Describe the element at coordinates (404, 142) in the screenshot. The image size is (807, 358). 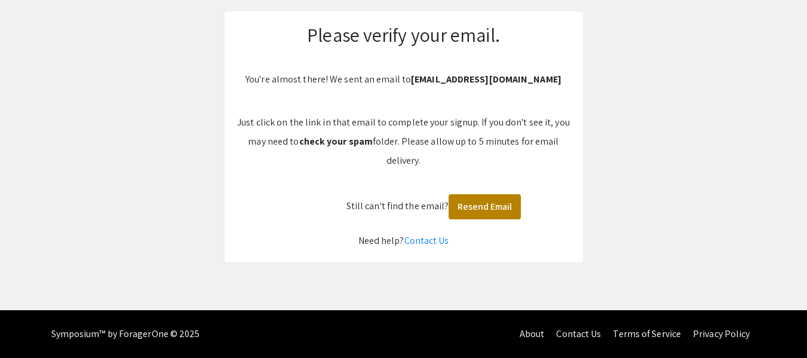
I see `p: Just click on the link in that email to complete your signup. If you don't see it, you may need t...` at that location.